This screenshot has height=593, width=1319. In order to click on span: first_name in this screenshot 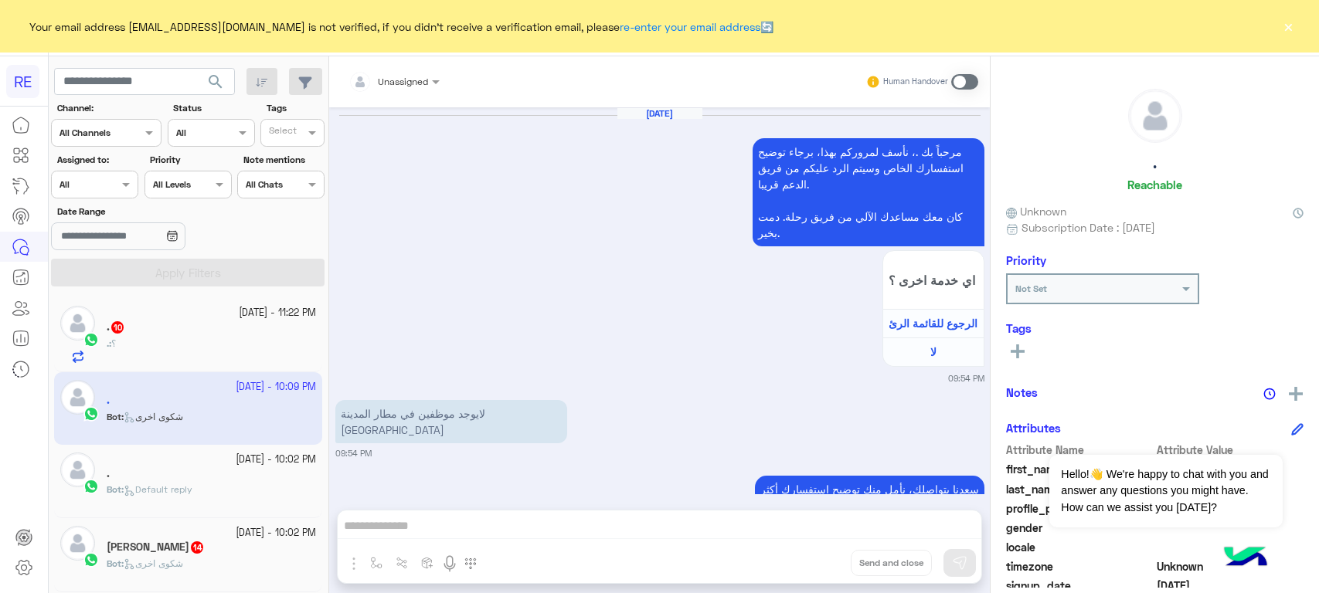, I will do `click(1079, 469)`.